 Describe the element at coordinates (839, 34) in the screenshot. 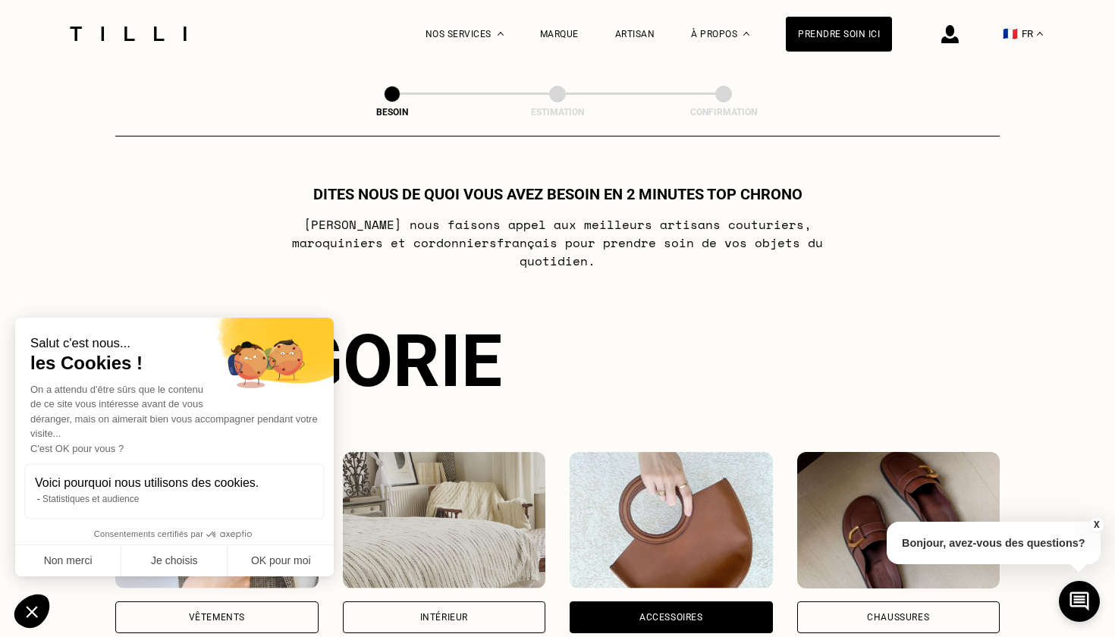

I see `div: Prendre soin ici` at that location.